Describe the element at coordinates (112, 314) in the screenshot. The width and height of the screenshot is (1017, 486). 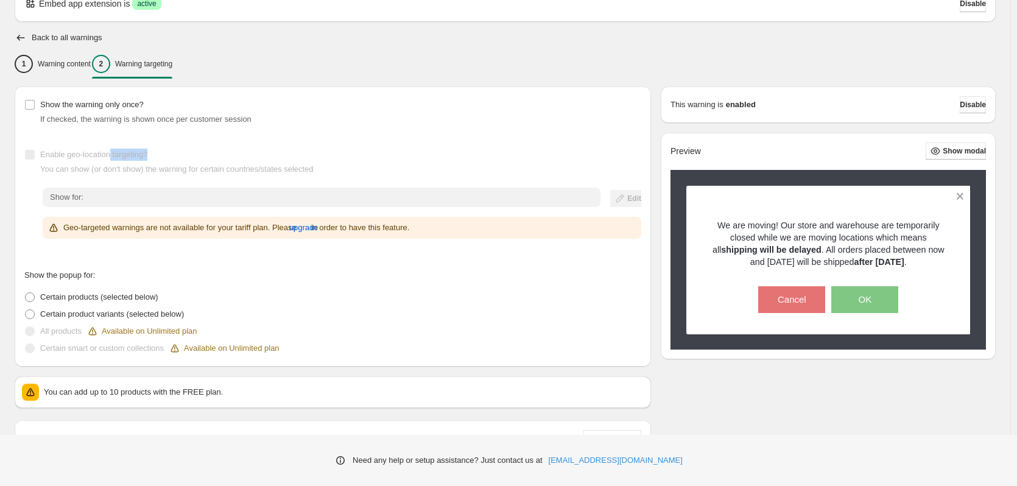
I see `span: Certain product variants (selected below)` at that location.